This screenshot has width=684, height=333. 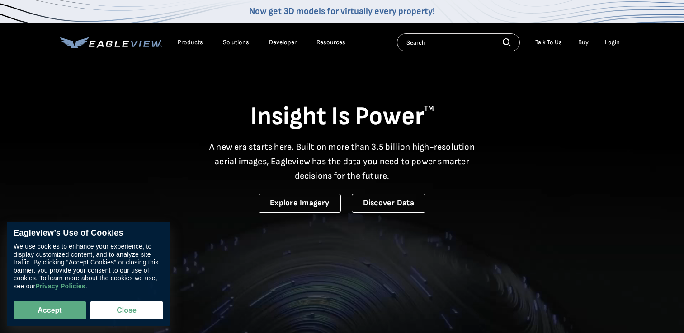 What do you see at coordinates (127, 311) in the screenshot?
I see `button: Close` at bounding box center [127, 311].